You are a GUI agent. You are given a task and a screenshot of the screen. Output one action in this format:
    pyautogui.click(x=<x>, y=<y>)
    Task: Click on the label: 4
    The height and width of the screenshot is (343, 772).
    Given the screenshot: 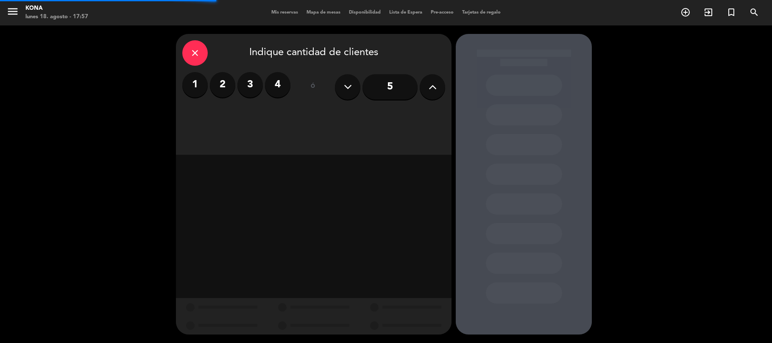 What is the action you would take?
    pyautogui.click(x=278, y=85)
    